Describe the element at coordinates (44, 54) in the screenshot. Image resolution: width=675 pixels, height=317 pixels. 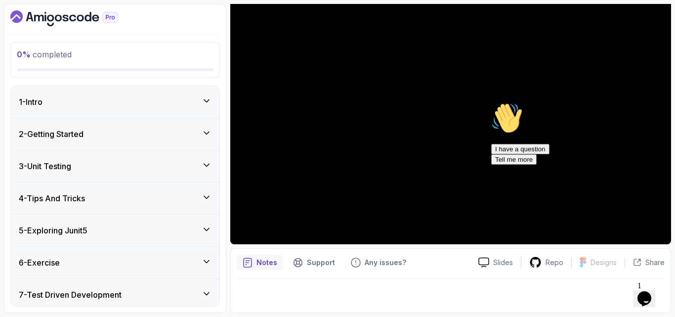
I see `span: completed` at that location.